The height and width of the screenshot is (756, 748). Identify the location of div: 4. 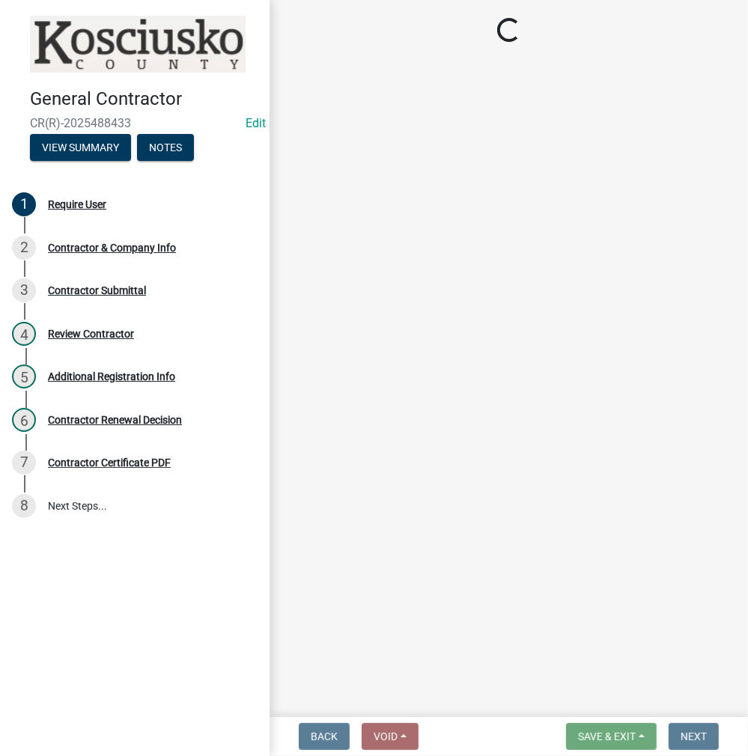
(24, 334).